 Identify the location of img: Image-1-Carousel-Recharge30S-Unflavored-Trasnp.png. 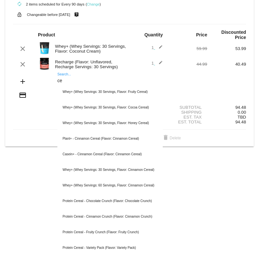
(44, 64).